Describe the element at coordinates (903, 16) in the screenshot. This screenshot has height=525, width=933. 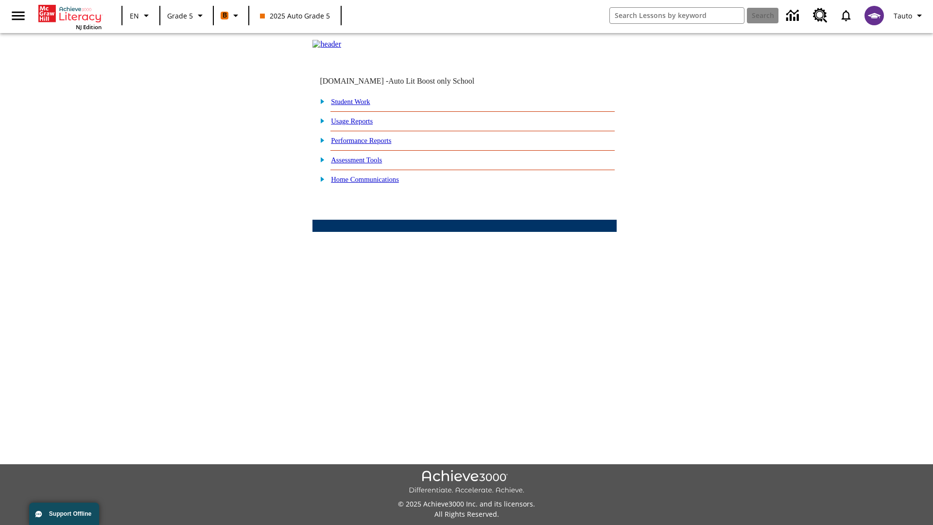
I see `span: Tauto` at that location.